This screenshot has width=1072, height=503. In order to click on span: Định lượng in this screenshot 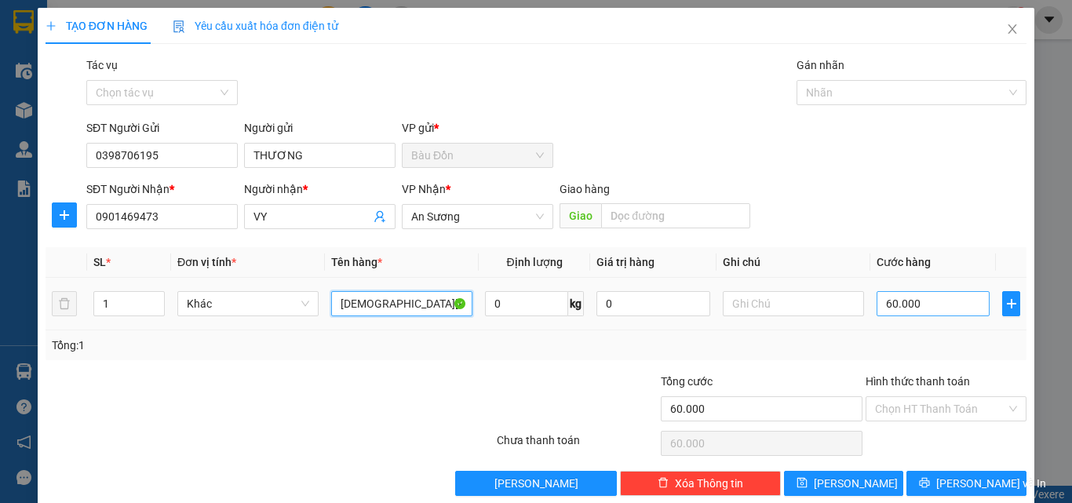, I will do `click(534, 262)`.